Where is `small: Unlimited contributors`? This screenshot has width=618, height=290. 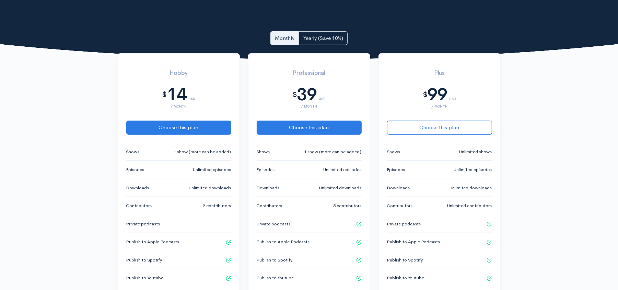
small: Unlimited contributors is located at coordinates (470, 206).